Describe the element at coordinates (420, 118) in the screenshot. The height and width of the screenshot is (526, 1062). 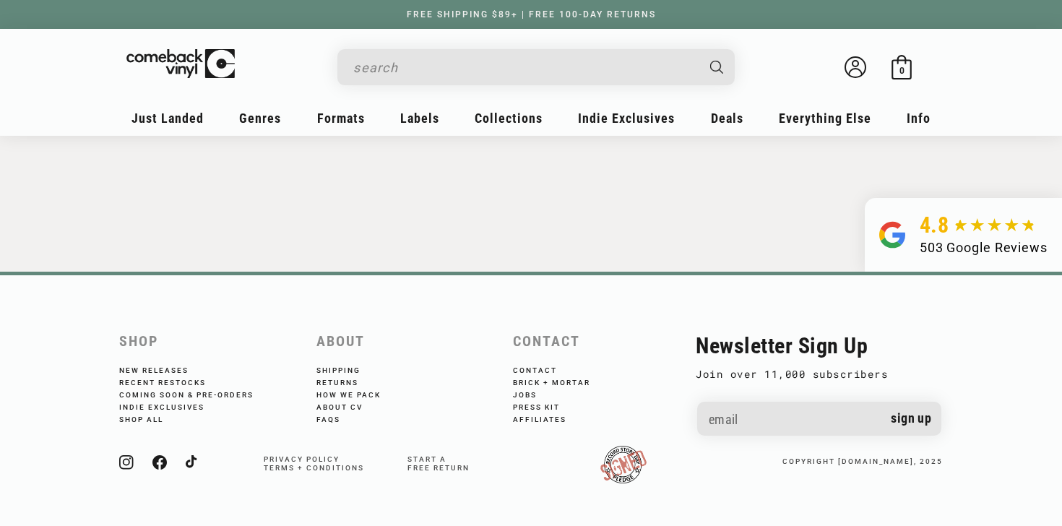
I see `span: Labels` at that location.